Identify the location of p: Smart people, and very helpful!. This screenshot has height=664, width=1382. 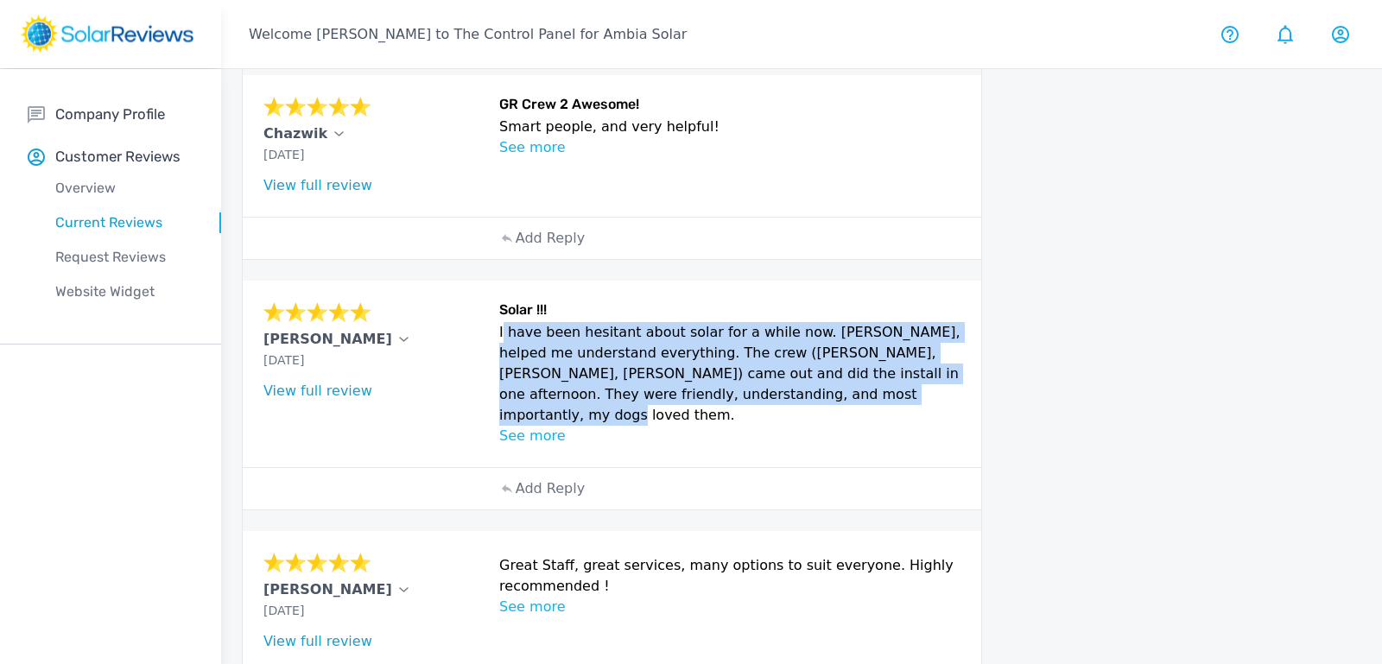
(730, 127).